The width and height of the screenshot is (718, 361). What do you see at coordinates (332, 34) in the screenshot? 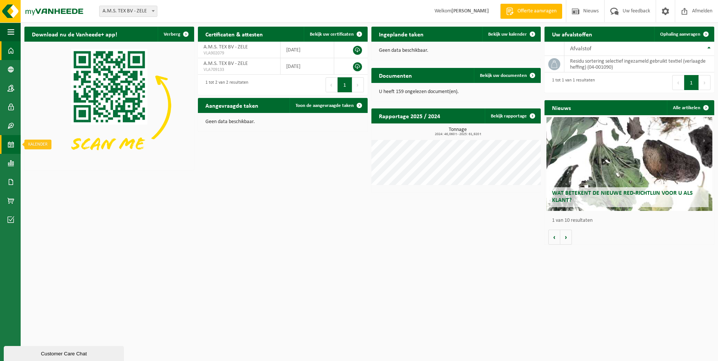
I see `span: Bekijk uw certificaten` at bounding box center [332, 34].